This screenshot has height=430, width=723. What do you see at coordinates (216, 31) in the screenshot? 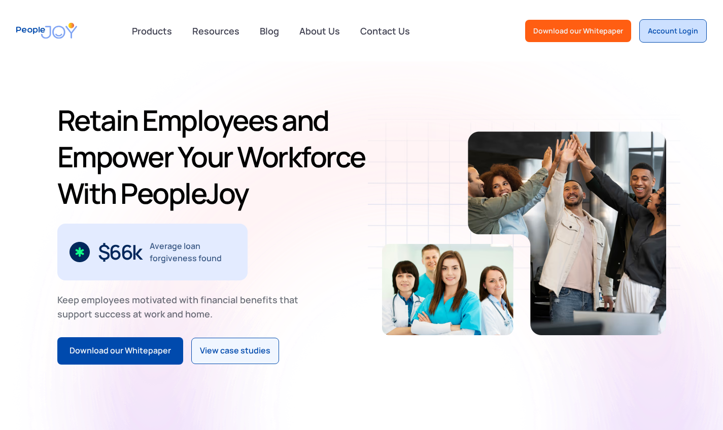
I see `a: Resources` at bounding box center [216, 31].